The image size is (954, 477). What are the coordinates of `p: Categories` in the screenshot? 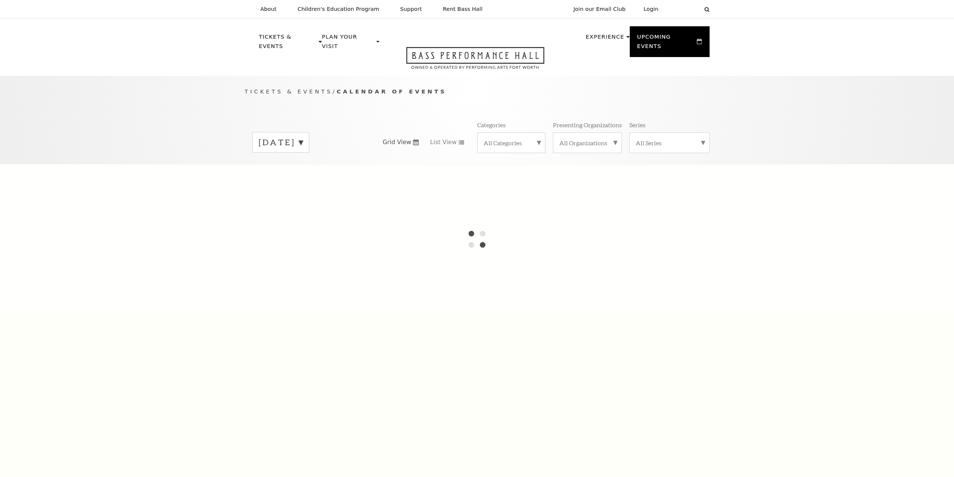 It's located at (491, 124).